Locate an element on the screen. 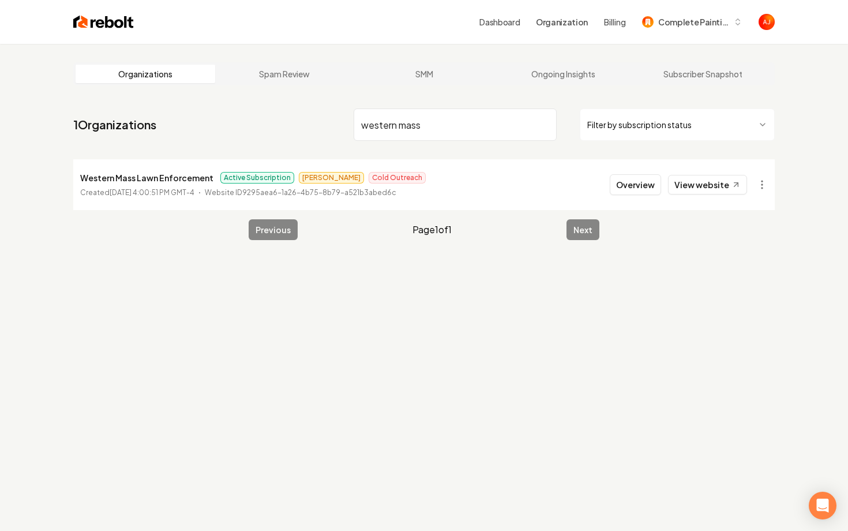 This screenshot has width=848, height=531. img: Complete Painting is located at coordinates (648, 22).